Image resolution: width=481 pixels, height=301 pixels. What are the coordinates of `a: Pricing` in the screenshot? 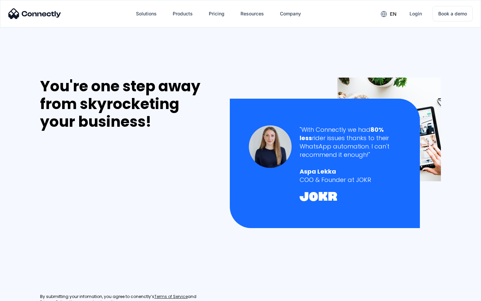 It's located at (217, 14).